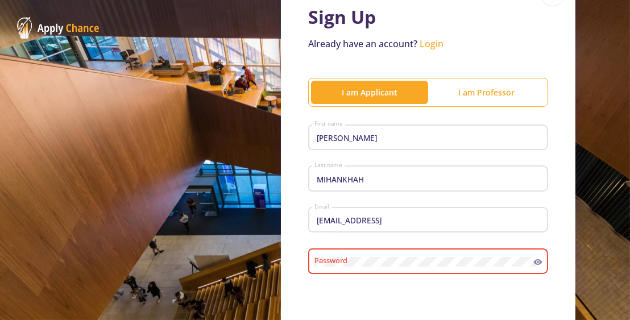  Describe the element at coordinates (487, 92) in the screenshot. I see `div: I am Professor` at that location.